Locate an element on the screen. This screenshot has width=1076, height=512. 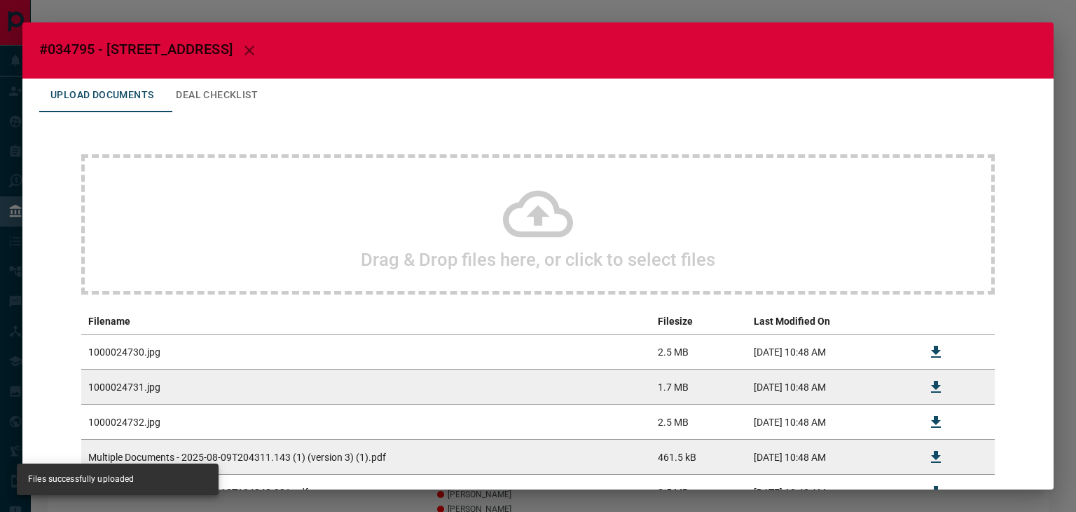
th: download action column is located at coordinates (936, 321).